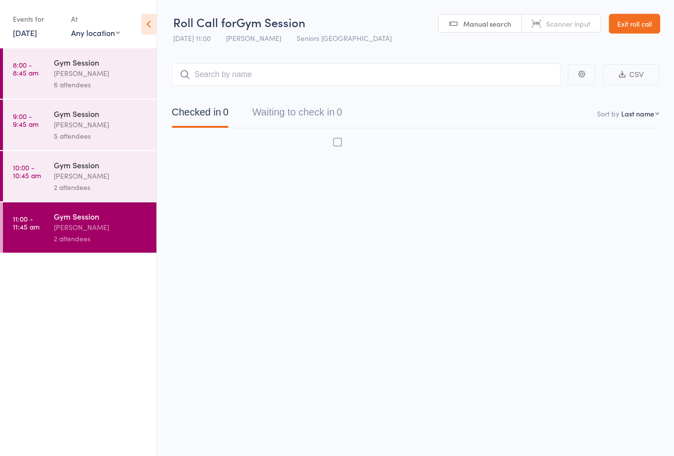 The height and width of the screenshot is (456, 674). What do you see at coordinates (26, 222) in the screenshot?
I see `time: 11:00 - 11:45 am` at bounding box center [26, 222].